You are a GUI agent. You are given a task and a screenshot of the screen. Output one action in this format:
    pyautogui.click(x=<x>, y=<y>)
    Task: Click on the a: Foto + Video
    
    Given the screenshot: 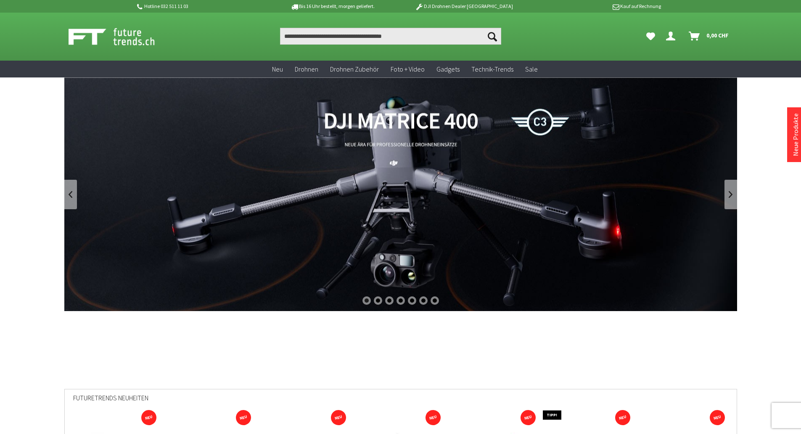 What is the action you would take?
    pyautogui.click(x=407, y=69)
    